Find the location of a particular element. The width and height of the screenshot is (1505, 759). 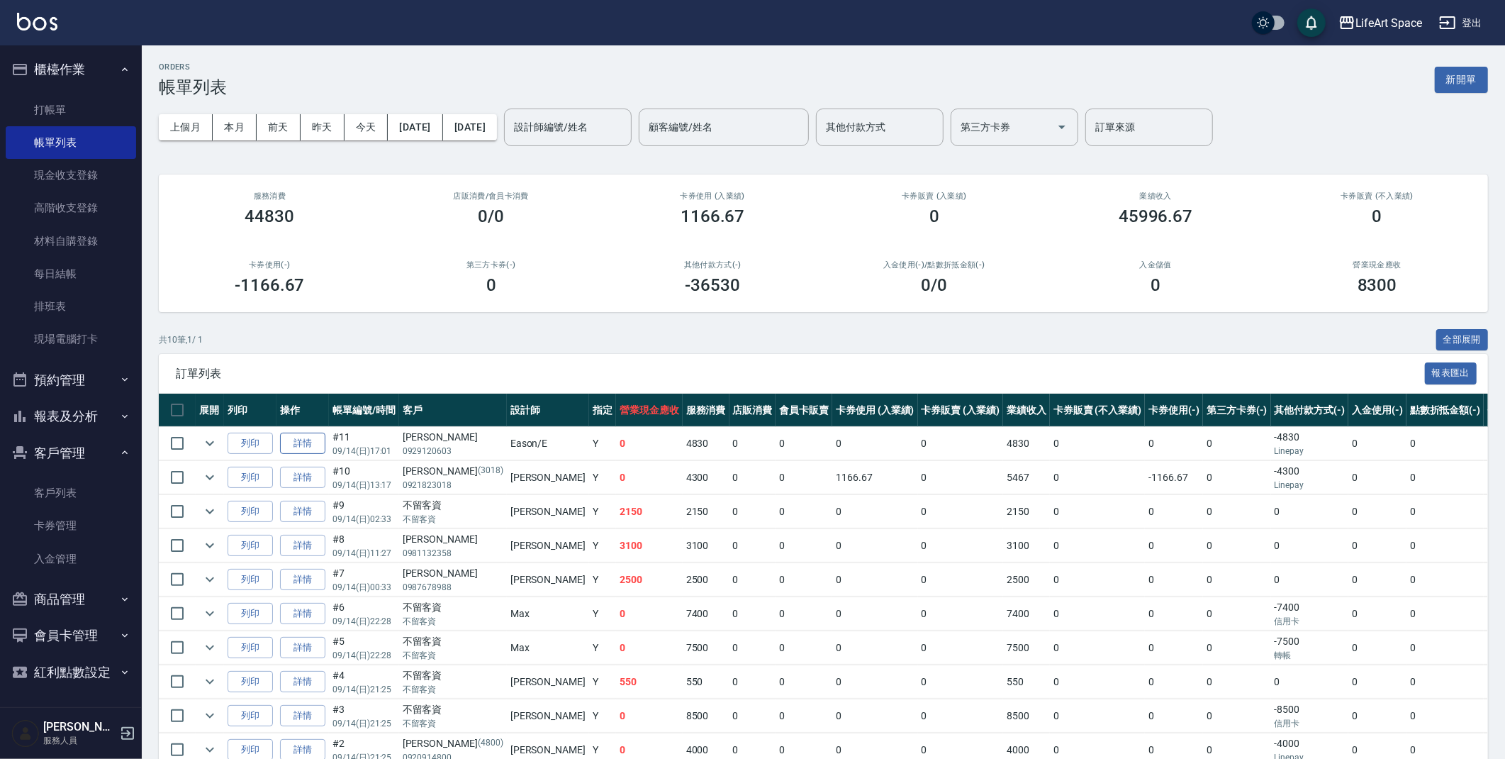

th: 業績收入 is located at coordinates (1027, 410).